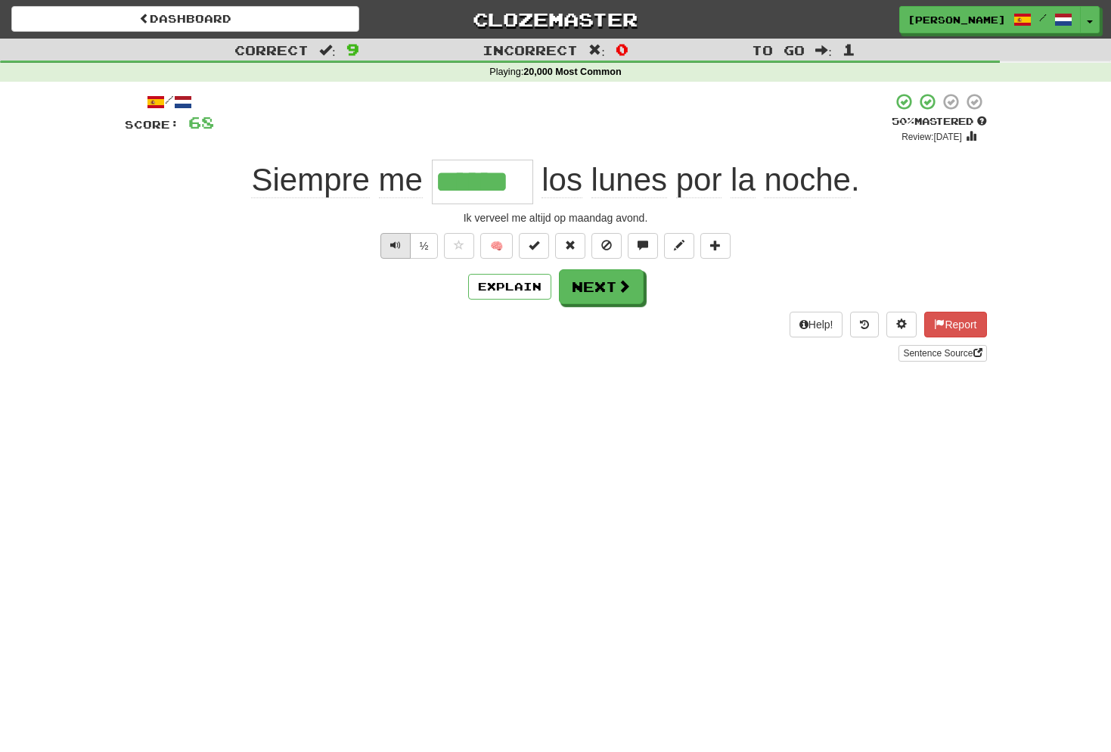  Describe the element at coordinates (534, 246) in the screenshot. I see `button: Set this sentence to 100% Mastered (alt+m)` at that location.